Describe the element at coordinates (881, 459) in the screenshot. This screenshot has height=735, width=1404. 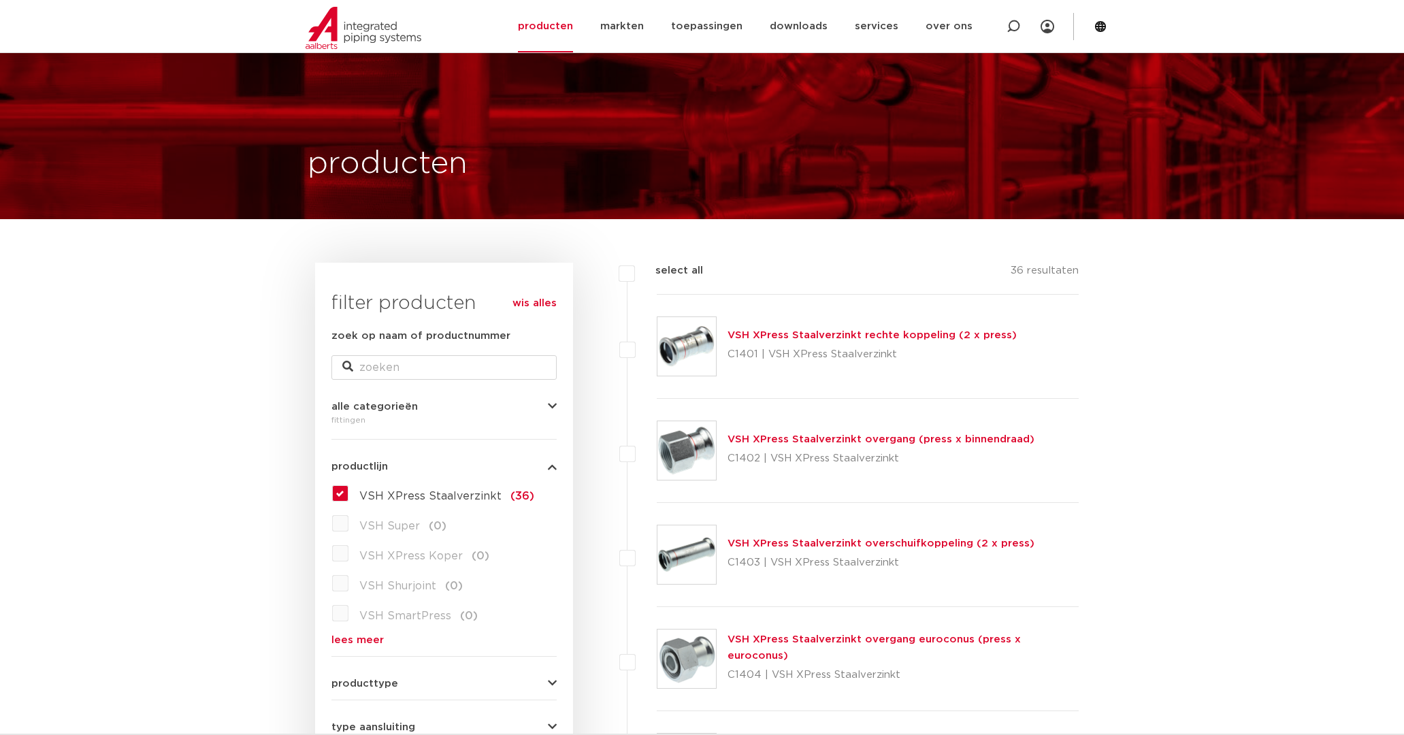
I see `p: C1402 | VSH XPress Staalverzinkt` at that location.